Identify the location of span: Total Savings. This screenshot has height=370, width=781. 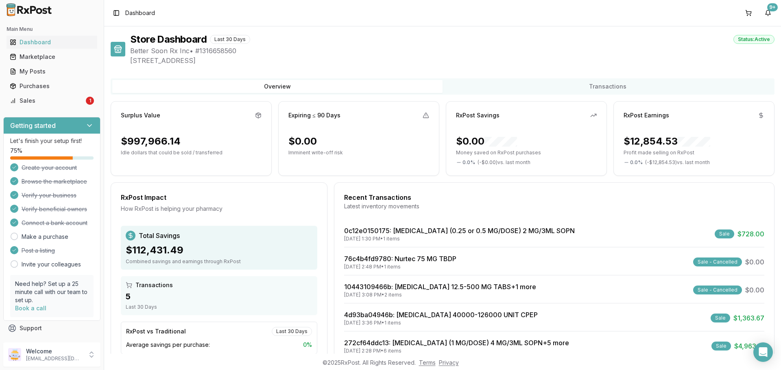
(159, 236).